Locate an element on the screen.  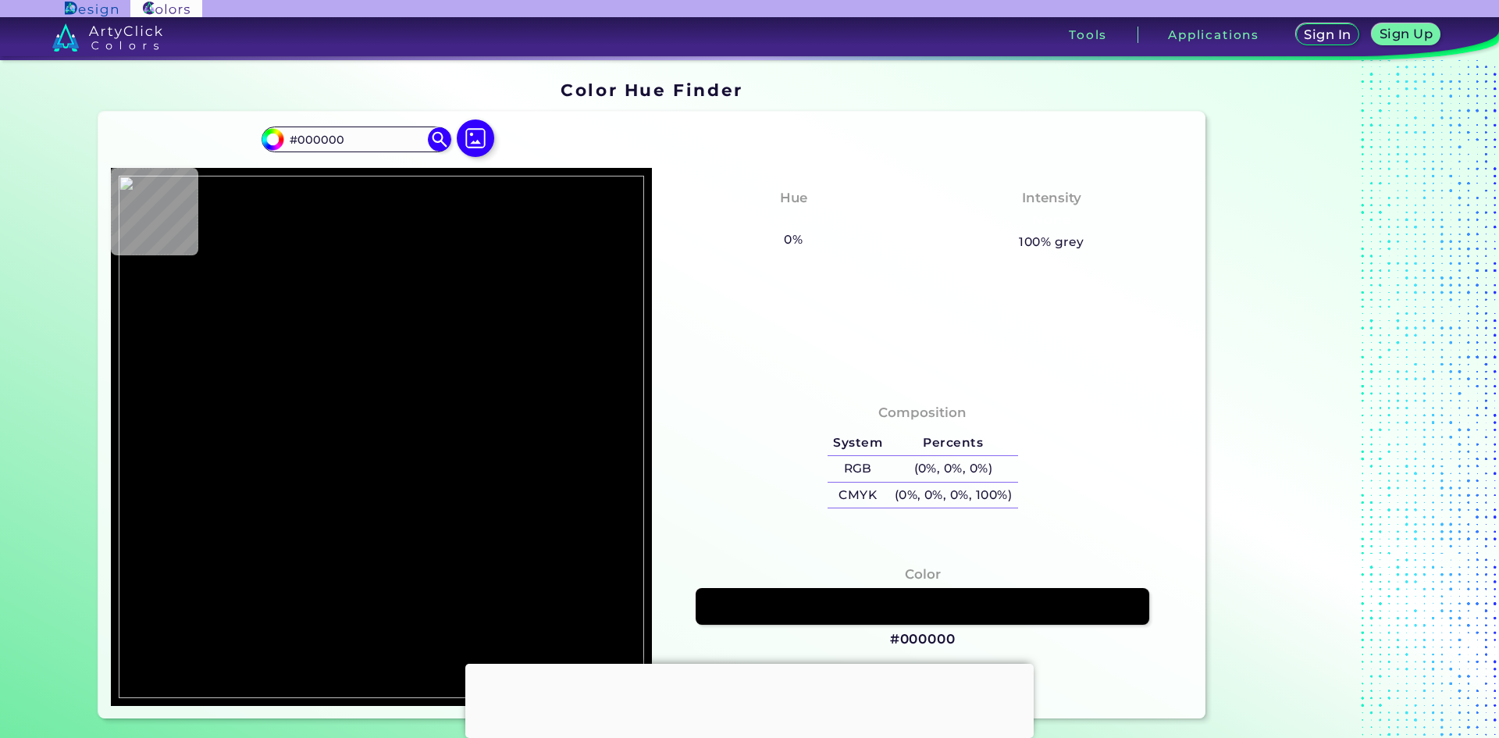
h5: Sign Up is located at coordinates (1406, 34).